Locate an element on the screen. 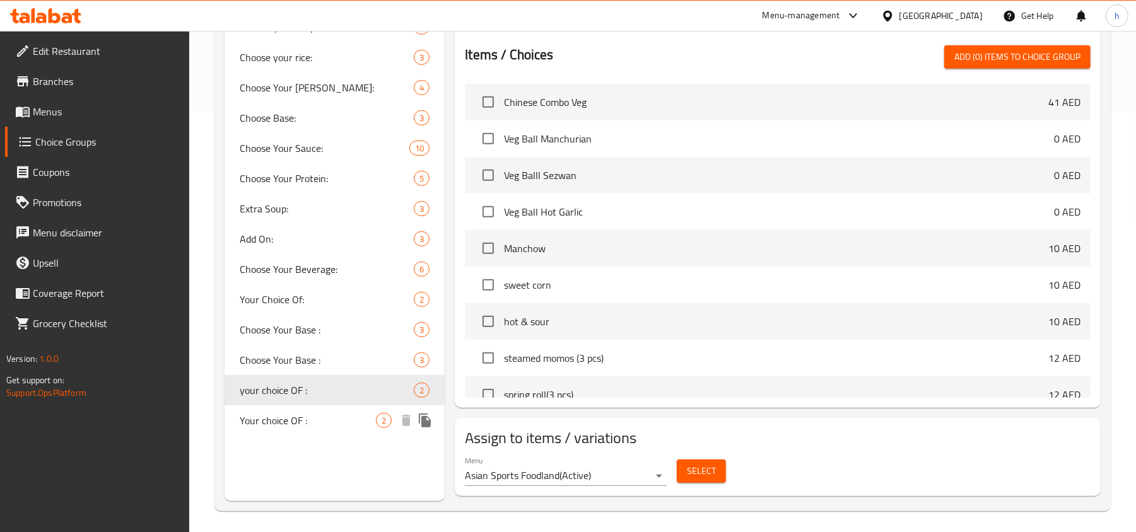 The height and width of the screenshot is (532, 1136). span: Choose your rice: is located at coordinates (327, 57).